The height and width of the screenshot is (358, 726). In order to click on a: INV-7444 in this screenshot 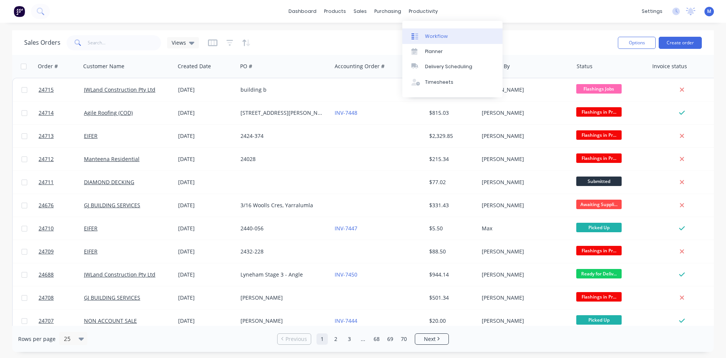, I will do `click(346, 320)`.